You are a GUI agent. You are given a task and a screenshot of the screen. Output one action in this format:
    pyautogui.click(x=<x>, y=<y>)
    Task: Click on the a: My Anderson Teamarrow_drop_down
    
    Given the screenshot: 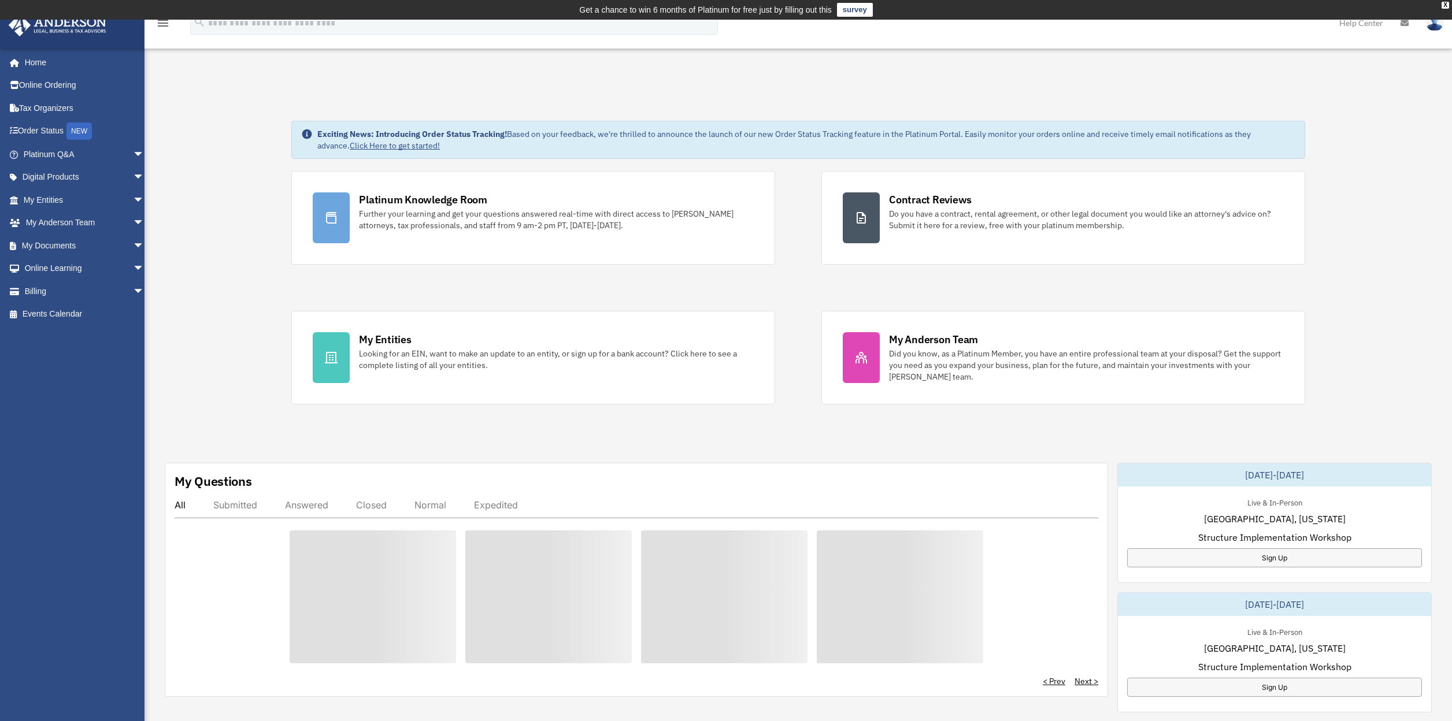 What is the action you would take?
    pyautogui.click(x=85, y=223)
    